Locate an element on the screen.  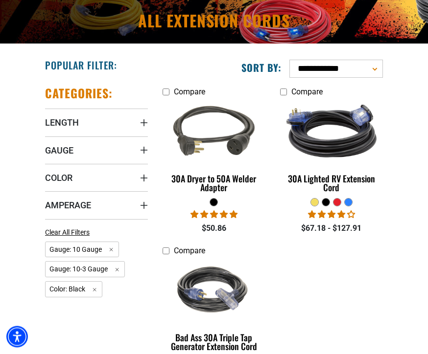
span: Color is located at coordinates (59, 178).